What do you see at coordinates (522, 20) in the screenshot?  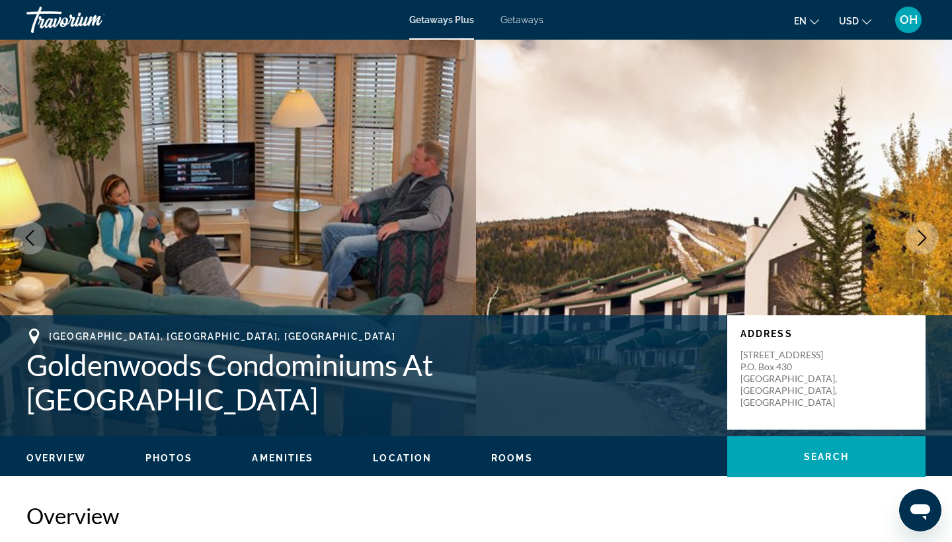 I see `span: Getaways` at bounding box center [522, 20].